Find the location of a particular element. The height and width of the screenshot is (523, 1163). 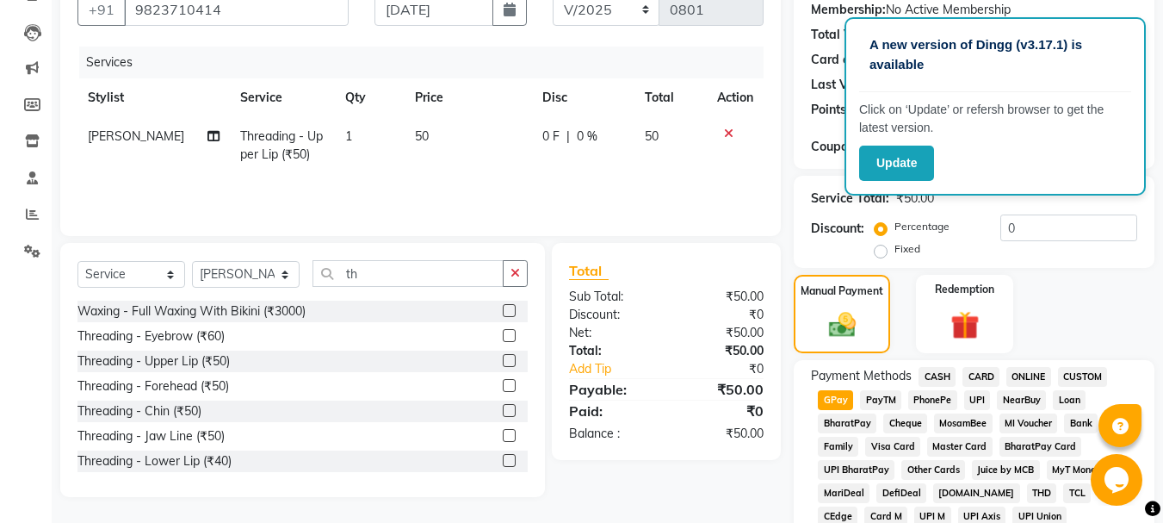

span: 0 F is located at coordinates (551, 136).